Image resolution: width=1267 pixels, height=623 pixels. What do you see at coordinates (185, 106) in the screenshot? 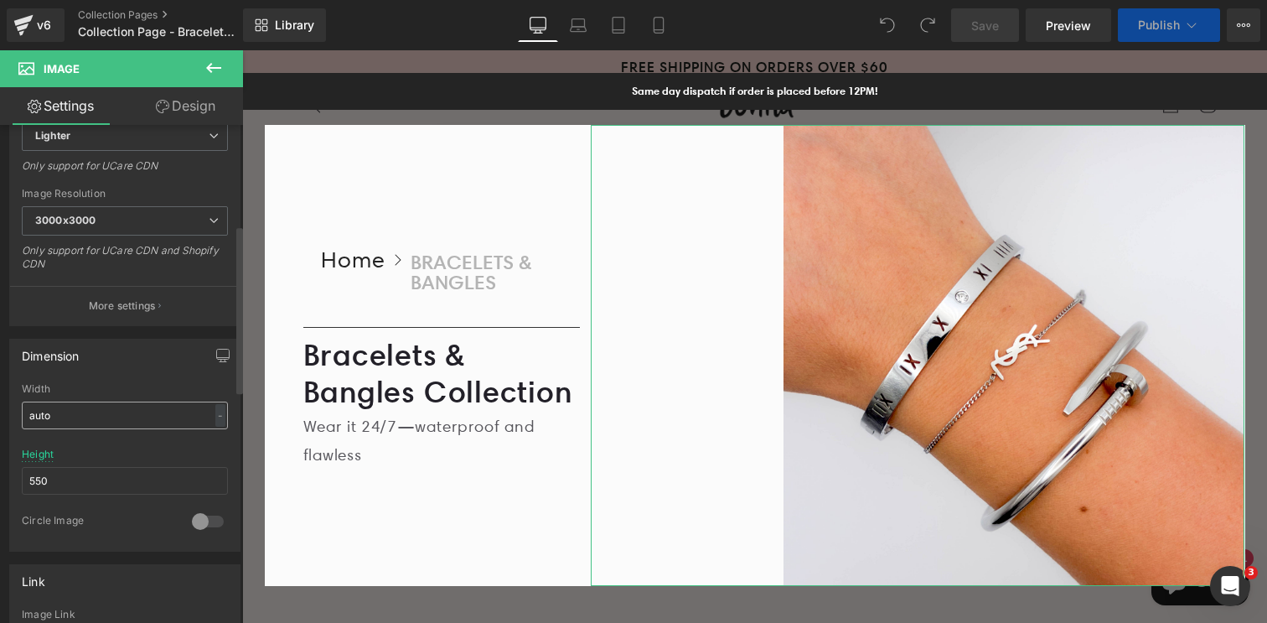
I see `a: Design` at bounding box center [185, 106].